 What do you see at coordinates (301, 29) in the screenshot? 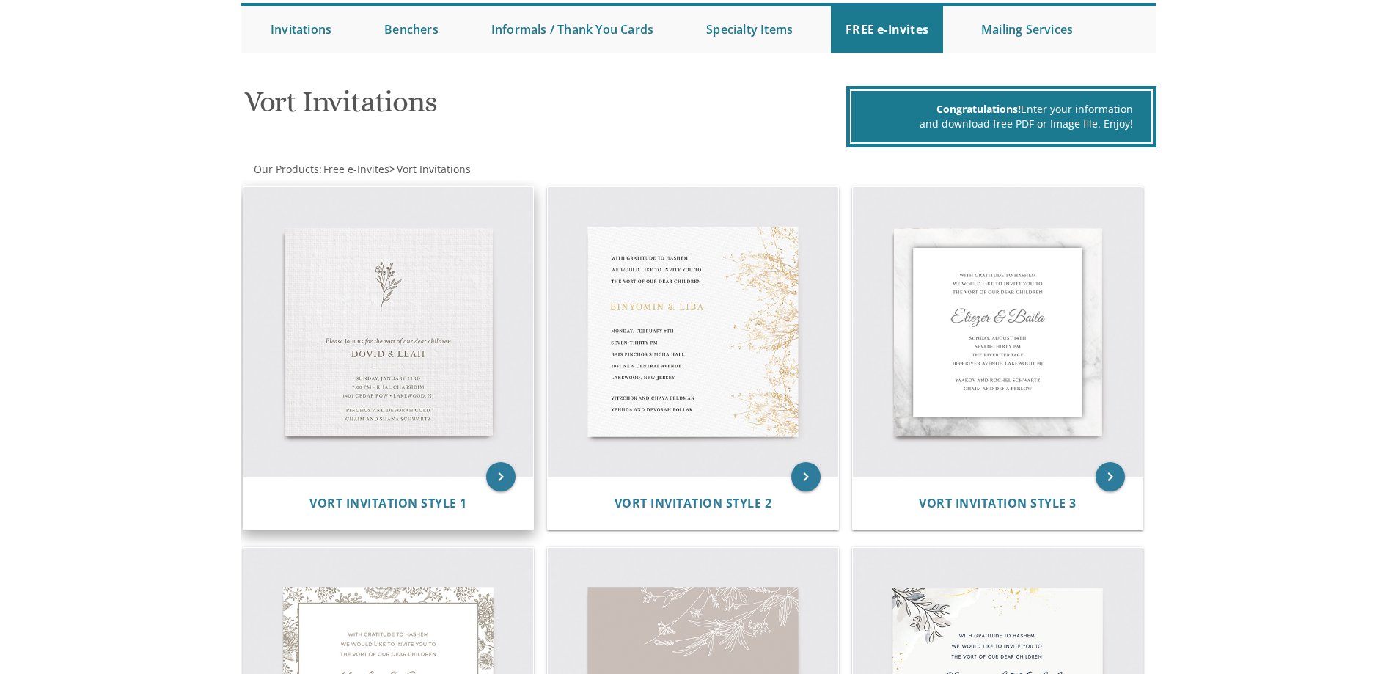
I see `a: Invitations` at bounding box center [301, 29].